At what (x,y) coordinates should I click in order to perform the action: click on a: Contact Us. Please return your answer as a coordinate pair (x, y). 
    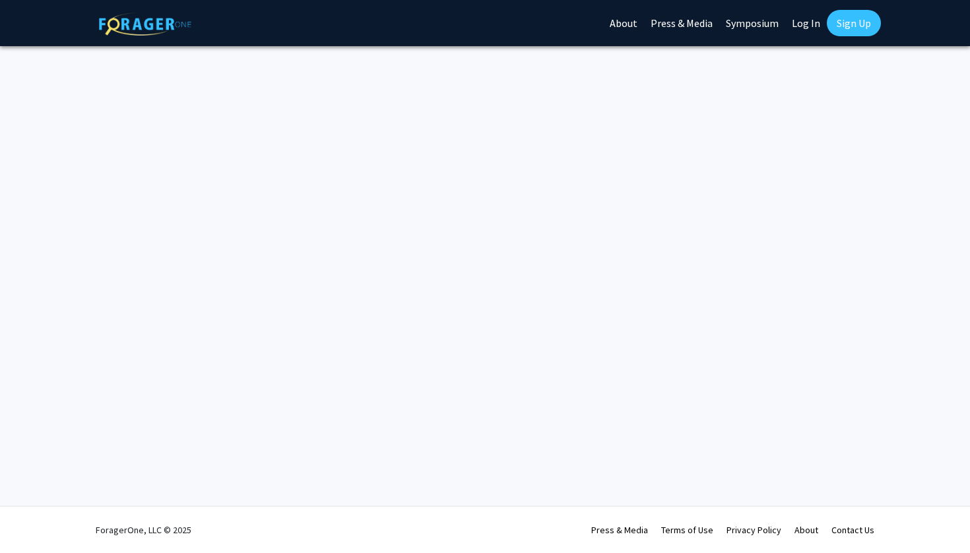
    Looking at the image, I should click on (852, 530).